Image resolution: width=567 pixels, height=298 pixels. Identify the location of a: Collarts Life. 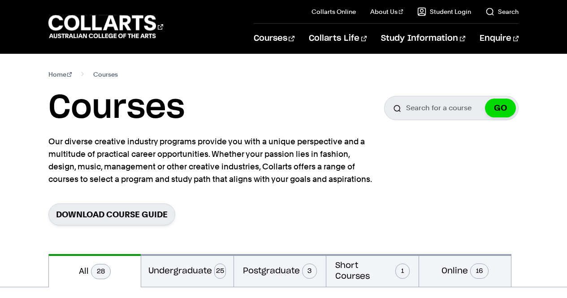
(337, 39).